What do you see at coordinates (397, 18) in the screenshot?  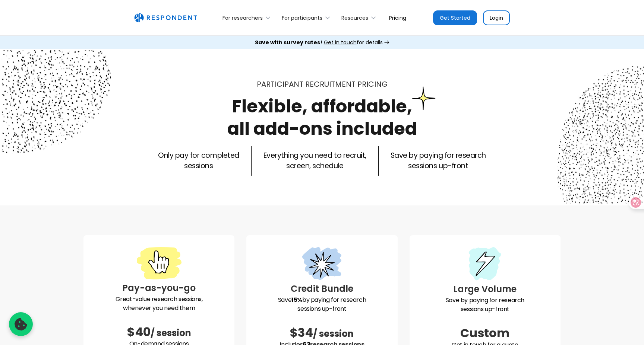 I see `a: Pricing` at bounding box center [397, 18].